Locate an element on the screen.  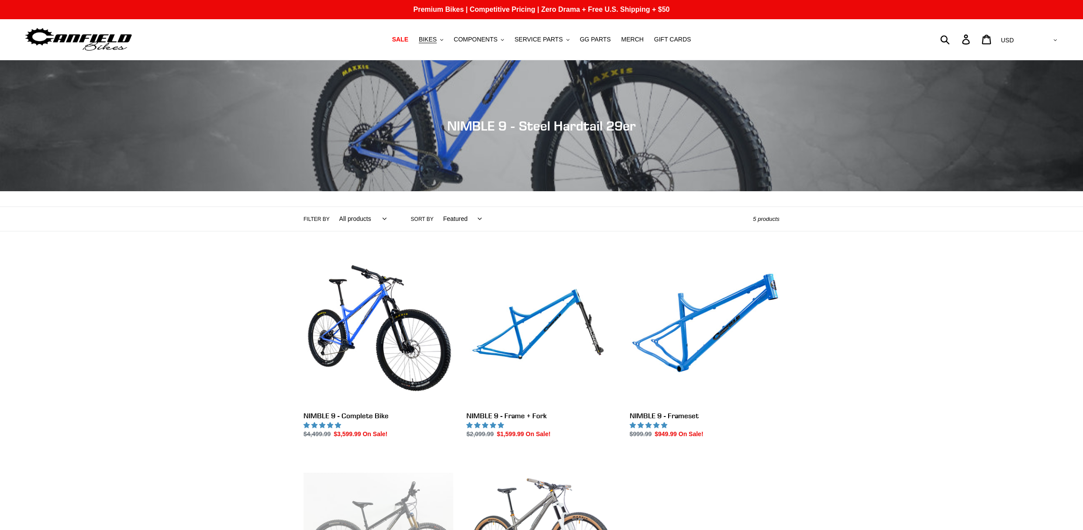
span: COMPONENTS is located at coordinates (475, 39).